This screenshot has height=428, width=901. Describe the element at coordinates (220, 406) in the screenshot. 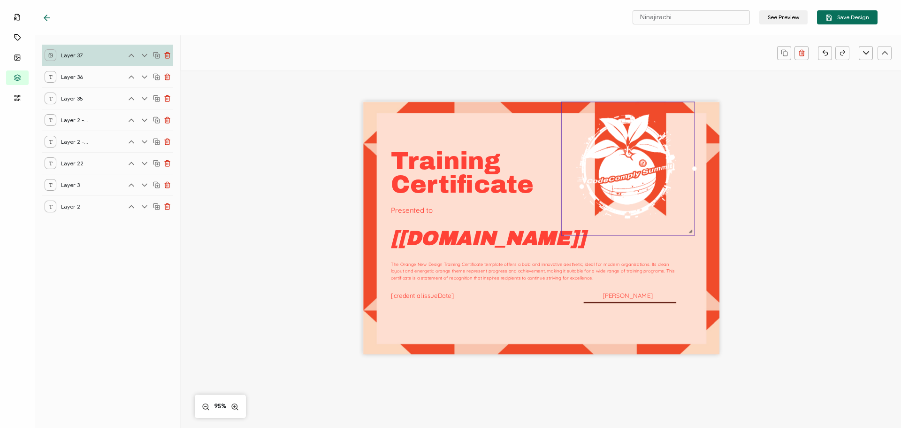

I see `span: 95%` at that location.